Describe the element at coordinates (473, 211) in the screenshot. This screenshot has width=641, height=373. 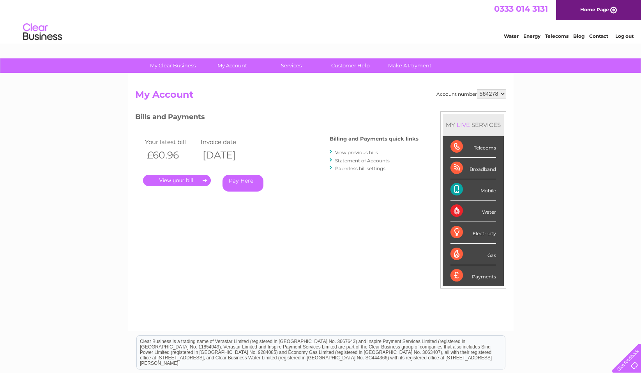
I see `div: Water` at that location.